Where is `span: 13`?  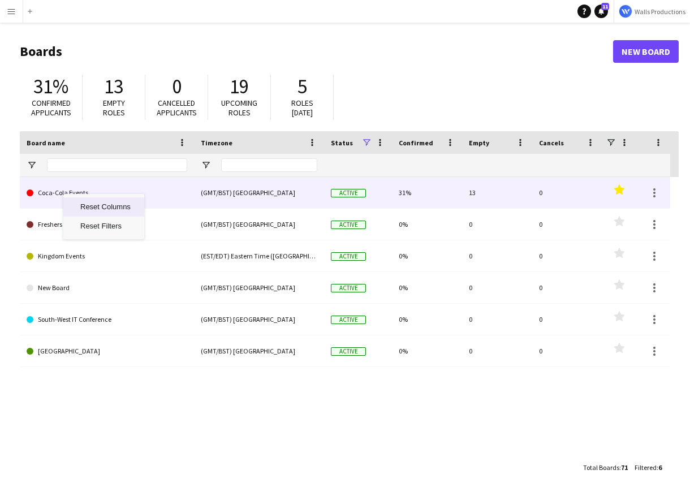
span: 13 is located at coordinates (114, 87).